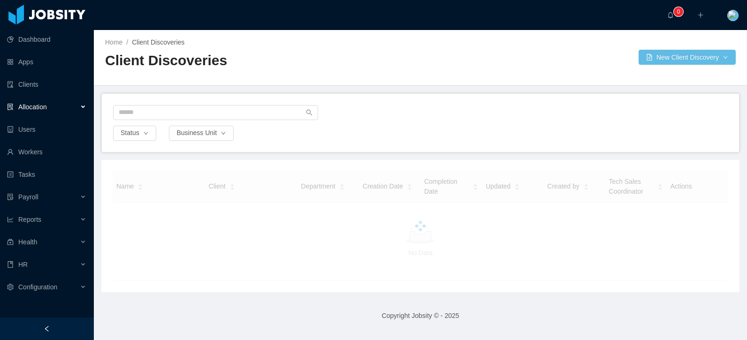 The height and width of the screenshot is (340, 747). What do you see at coordinates (30, 220) in the screenshot?
I see `span: Reports` at bounding box center [30, 220].